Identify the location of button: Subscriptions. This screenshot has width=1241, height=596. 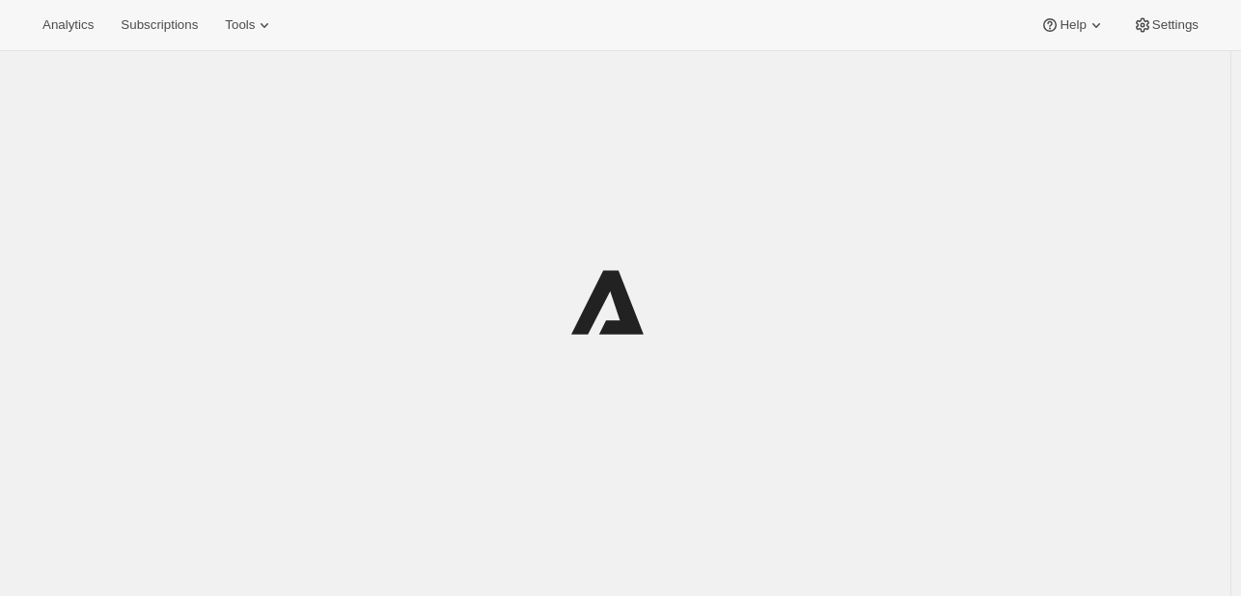
(159, 25).